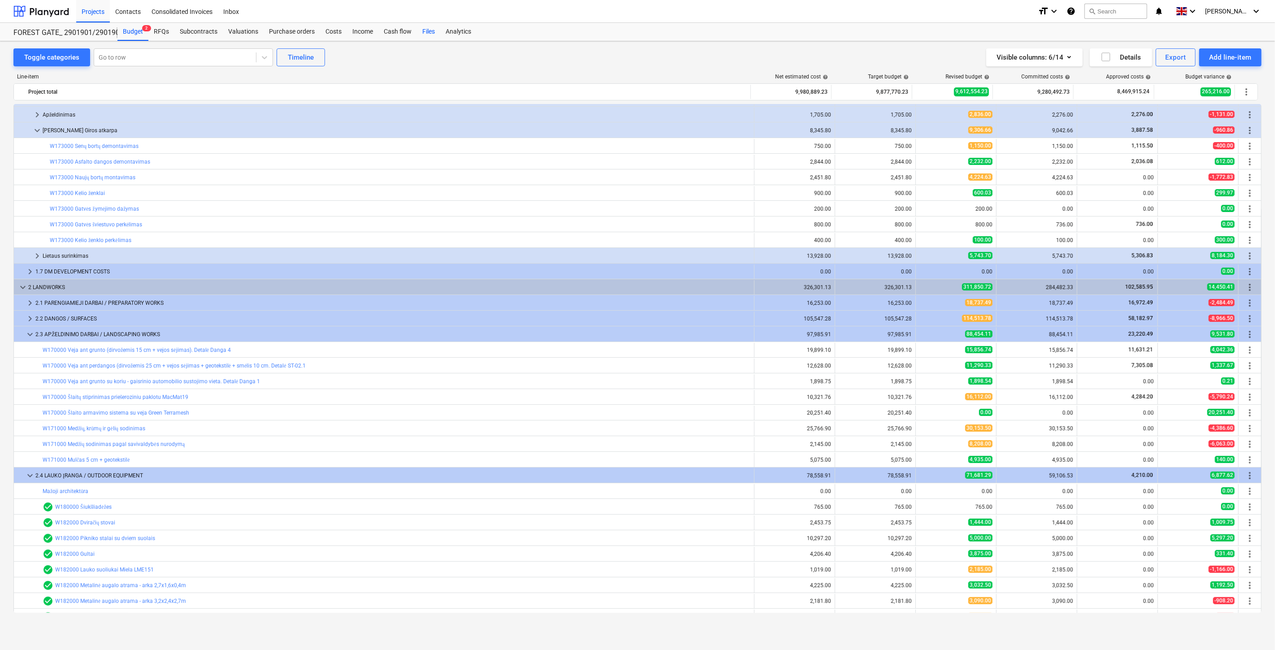 The image size is (1275, 650). What do you see at coordinates (363, 32) in the screenshot?
I see `div: Income` at bounding box center [363, 32].